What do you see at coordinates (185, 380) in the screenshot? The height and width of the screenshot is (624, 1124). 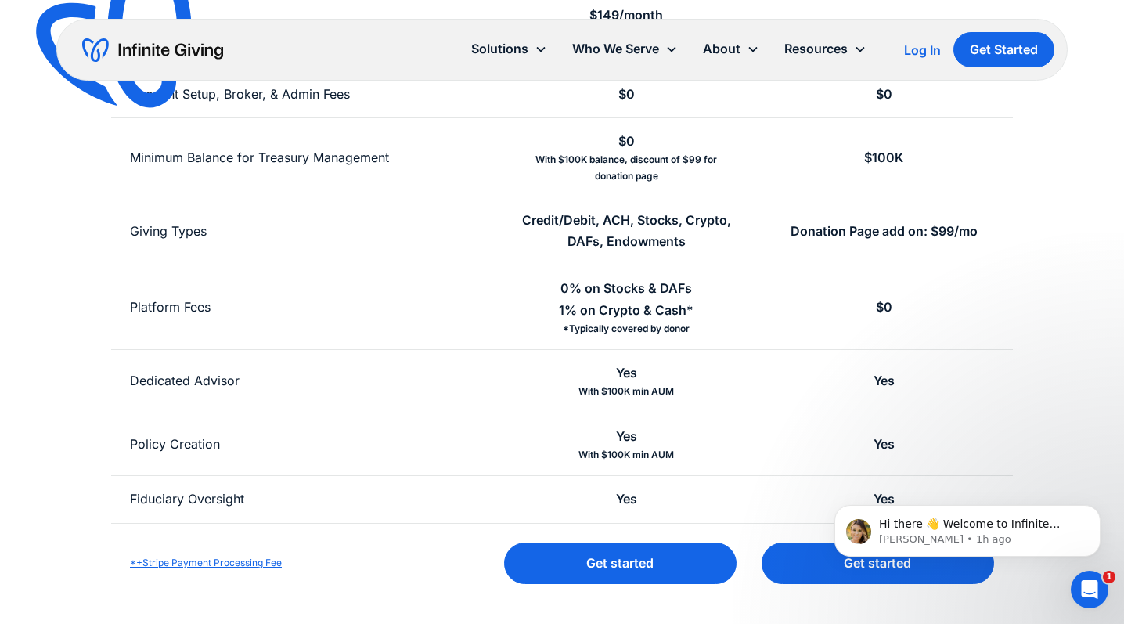 I see `div: Dedicated Advisor` at bounding box center [185, 380].